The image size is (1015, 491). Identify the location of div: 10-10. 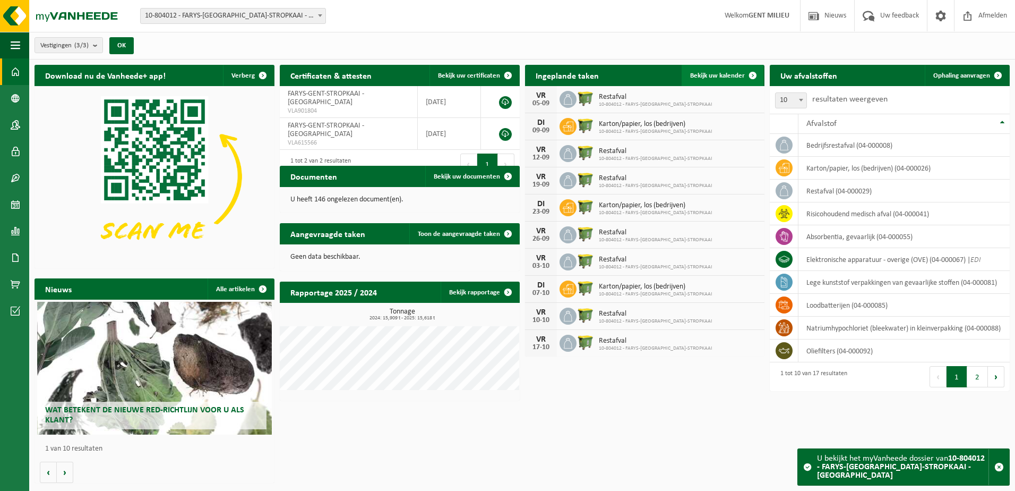
(541, 320).